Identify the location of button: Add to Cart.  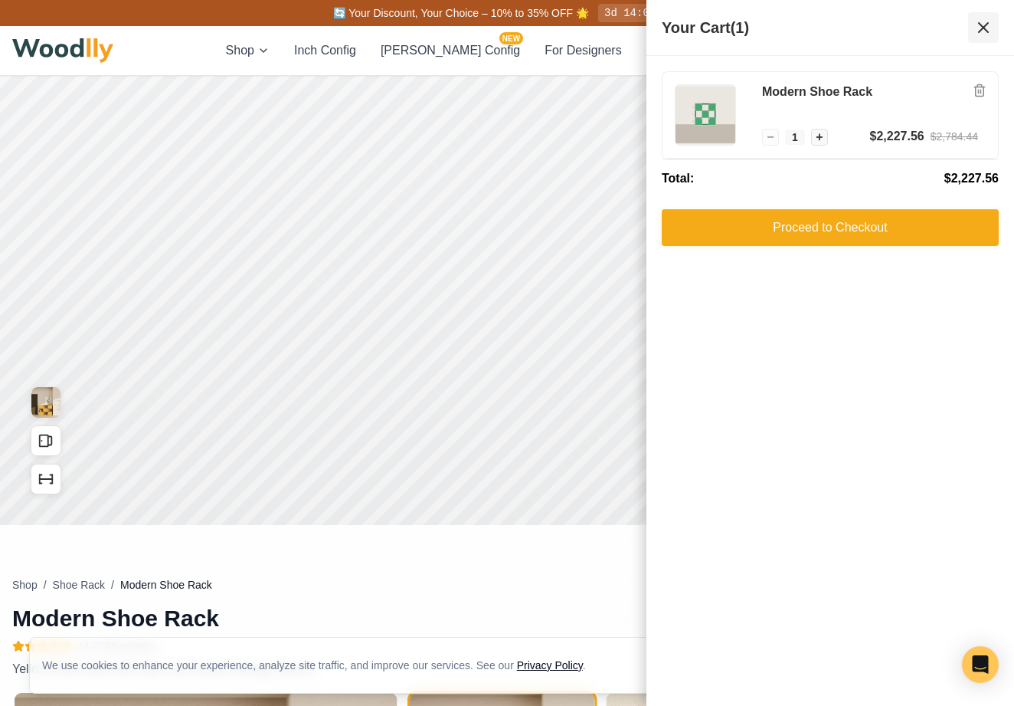
(876, 584).